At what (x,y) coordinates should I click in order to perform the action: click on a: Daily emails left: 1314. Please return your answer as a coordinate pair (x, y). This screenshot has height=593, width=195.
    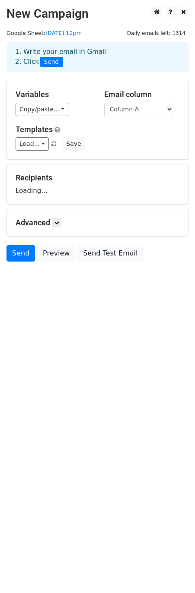
    Looking at the image, I should click on (156, 33).